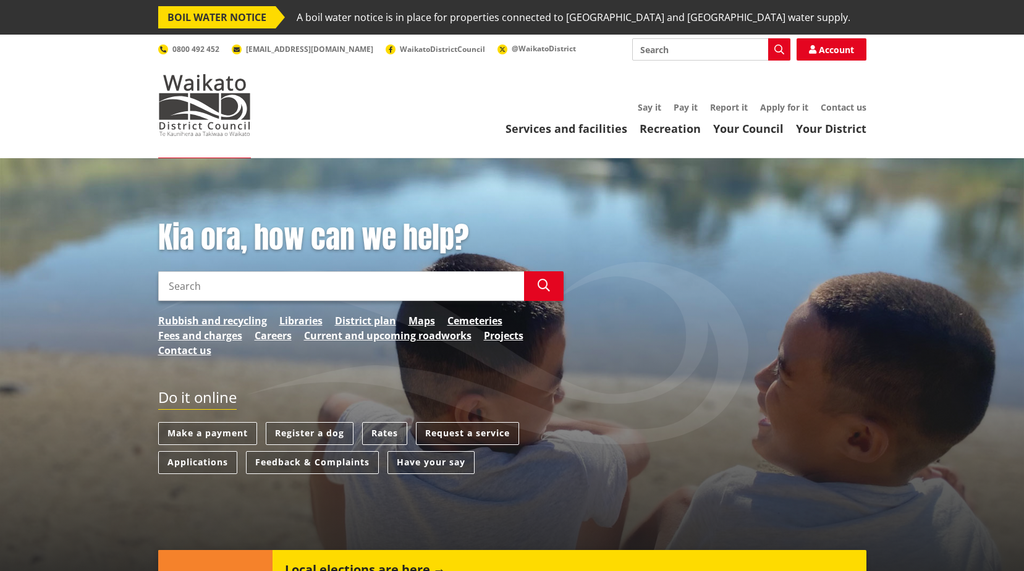 This screenshot has height=571, width=1024. Describe the element at coordinates (831, 128) in the screenshot. I see `a: Your District` at that location.